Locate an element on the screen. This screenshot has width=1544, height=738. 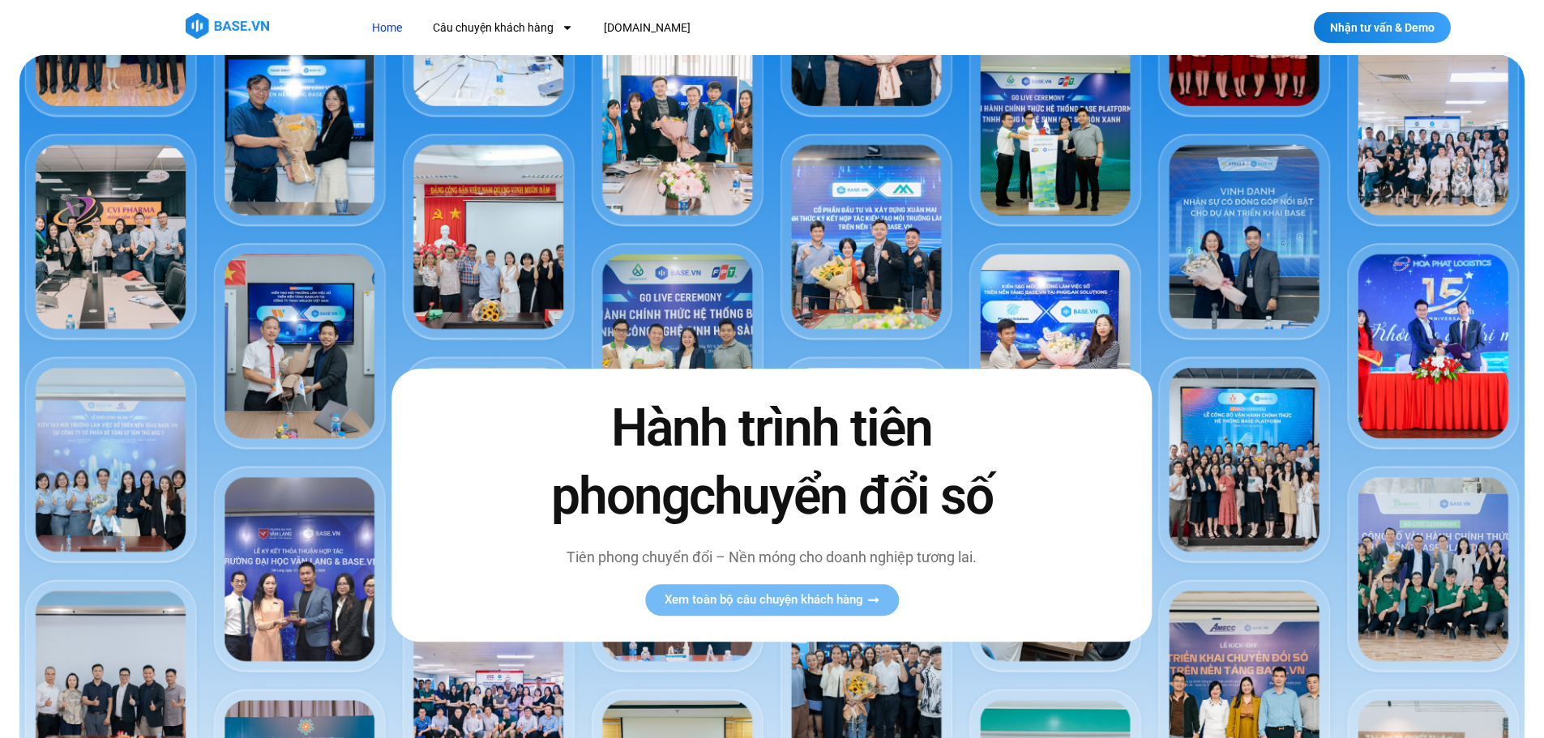
a: Xem toàn bộ câu chuyện khách hàng is located at coordinates (772, 600).